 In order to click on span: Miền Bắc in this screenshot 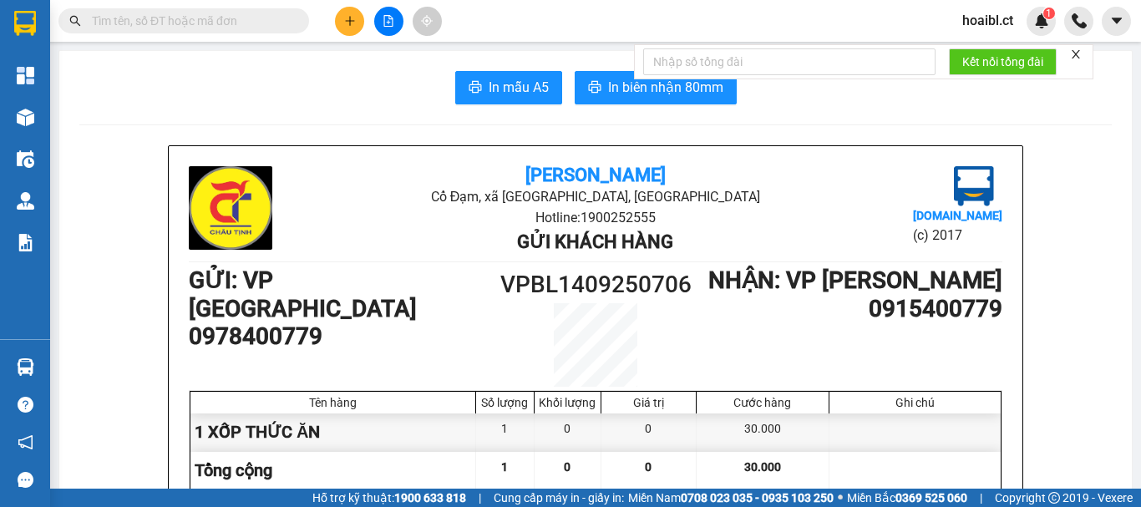, I will do `click(907, 498)`.